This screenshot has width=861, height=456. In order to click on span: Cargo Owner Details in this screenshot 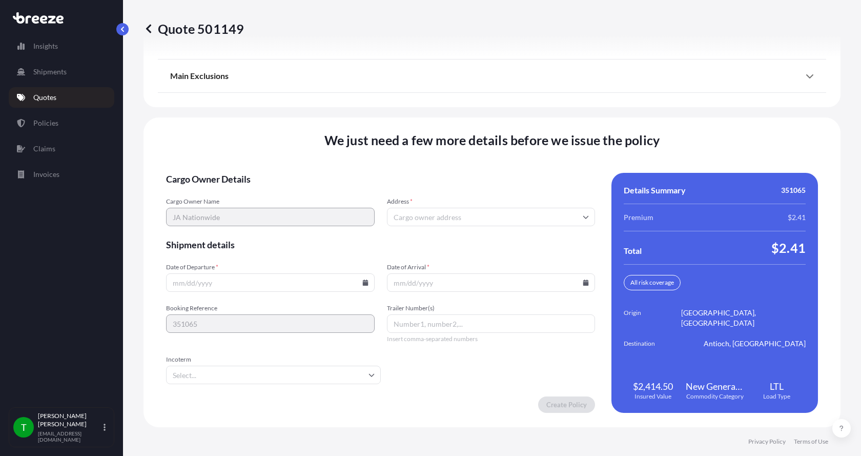, I will do `click(380, 179)`.